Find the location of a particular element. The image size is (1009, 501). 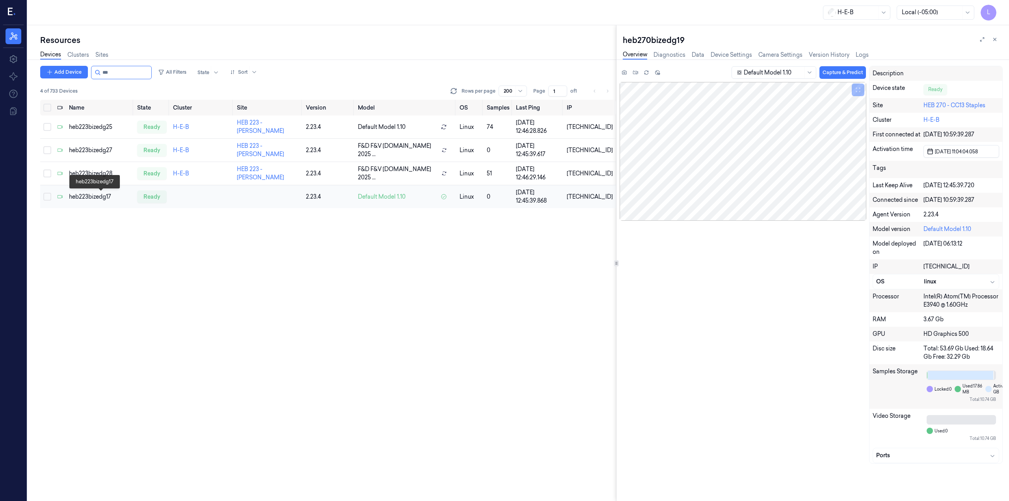

th: Samples is located at coordinates (498, 108).